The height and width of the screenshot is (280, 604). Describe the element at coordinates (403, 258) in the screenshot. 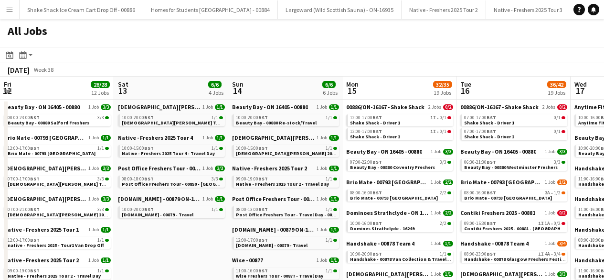

I see `span: Handshake - 00878 Van Collection & Travel Day` at that location.